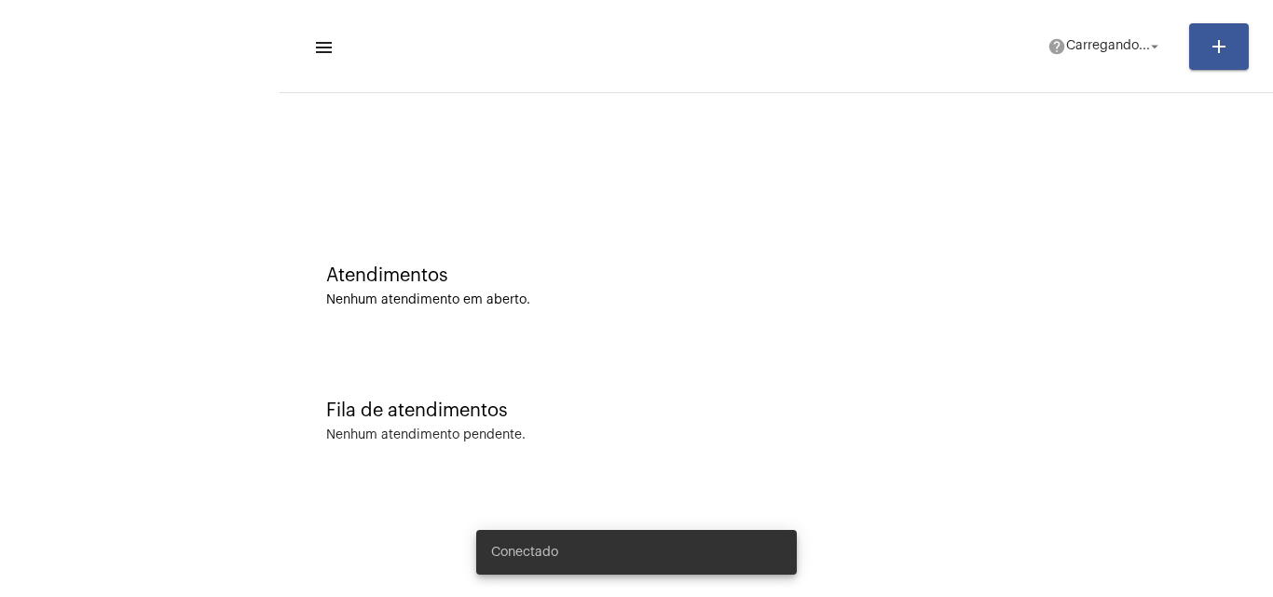  What do you see at coordinates (1218, 47) in the screenshot?
I see `mat-icon: add` at bounding box center [1218, 47].